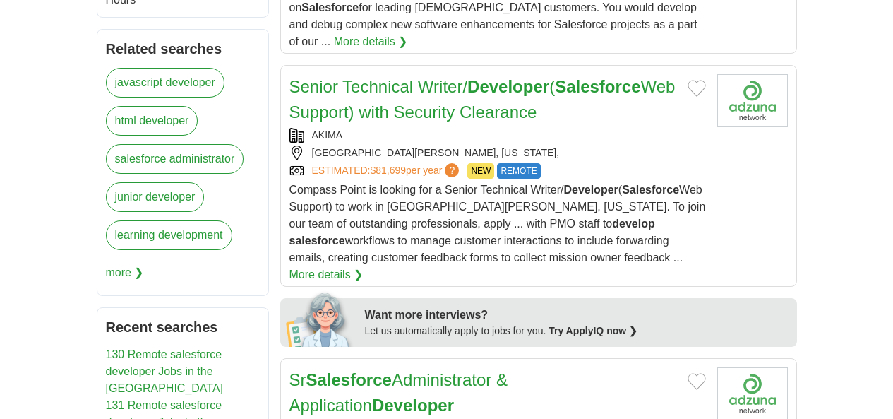 This screenshot has height=419, width=893. Describe the element at coordinates (328, 135) in the screenshot. I see `a: AKIMA` at that location.